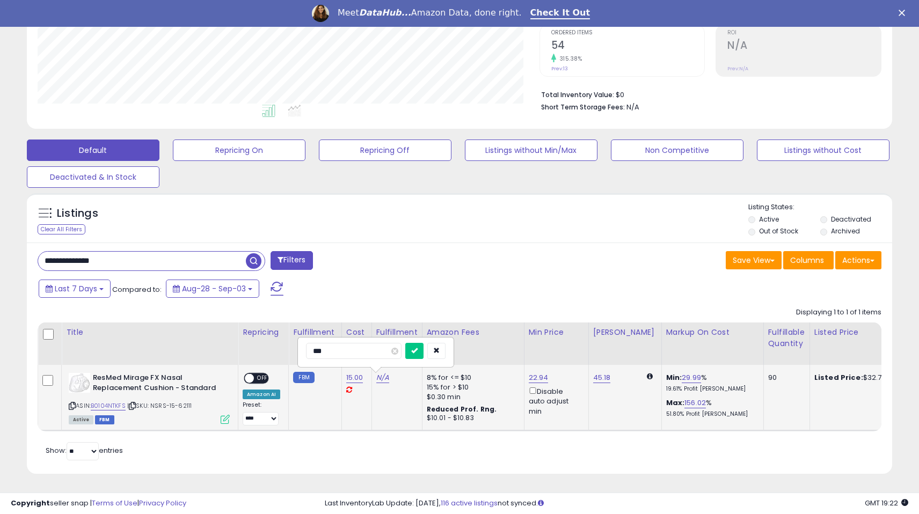  I want to click on div: Repricing, so click(263, 332).